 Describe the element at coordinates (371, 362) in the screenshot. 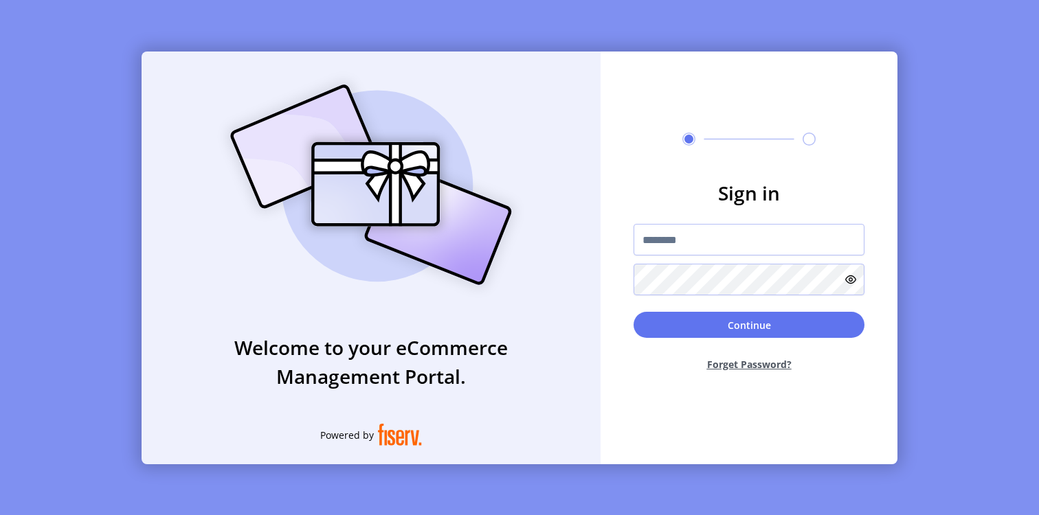

I see `h3: Welcome to your eCommerce Management Portal.` at that location.